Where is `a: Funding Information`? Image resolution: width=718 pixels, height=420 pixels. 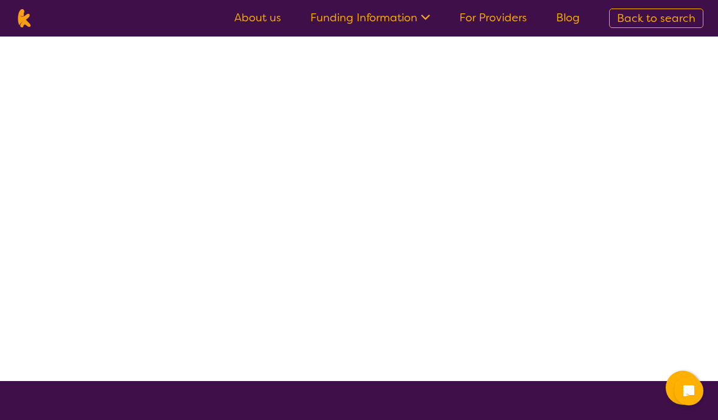 a: Funding Information is located at coordinates (370, 18).